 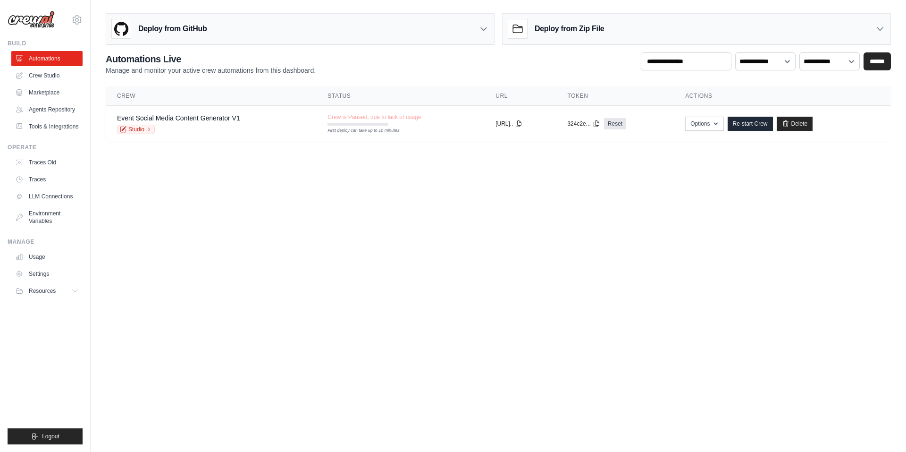 What do you see at coordinates (615, 124) in the screenshot?
I see `a: Reset` at bounding box center [615, 124].